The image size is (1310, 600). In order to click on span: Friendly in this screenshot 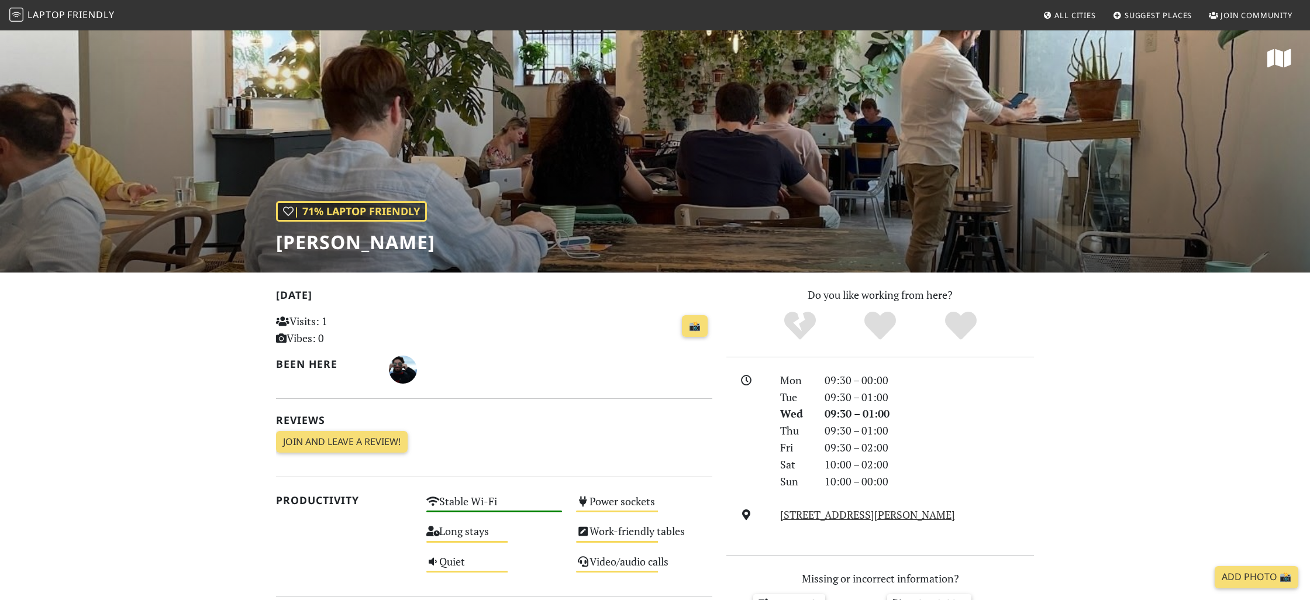, I will do `click(91, 15)`.